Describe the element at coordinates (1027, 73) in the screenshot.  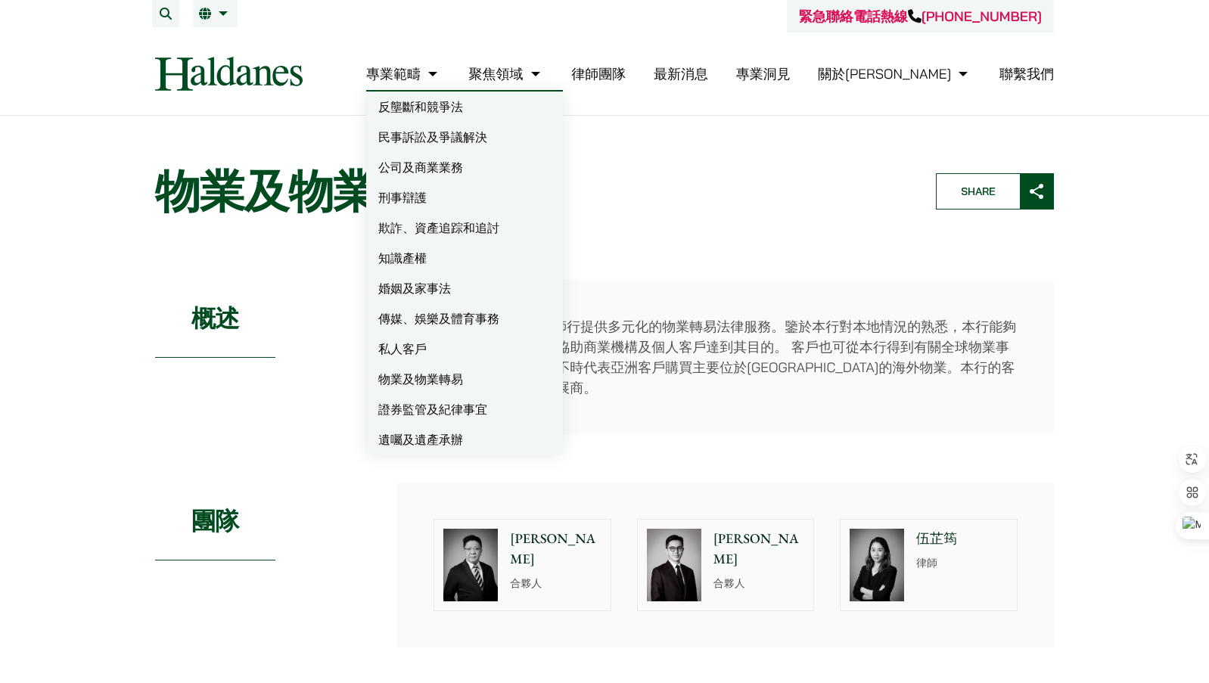
I see `a: 聯繫我們` at that location.